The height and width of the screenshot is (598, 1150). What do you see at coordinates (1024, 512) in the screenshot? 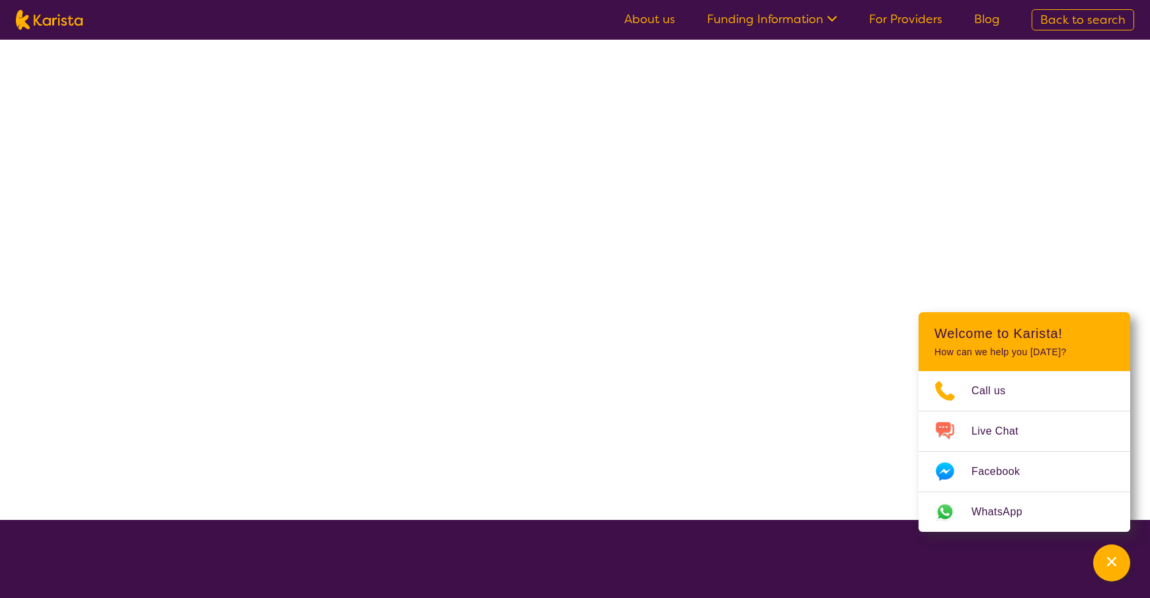
I see `a: Web link opens in a new tab.` at bounding box center [1024, 512].